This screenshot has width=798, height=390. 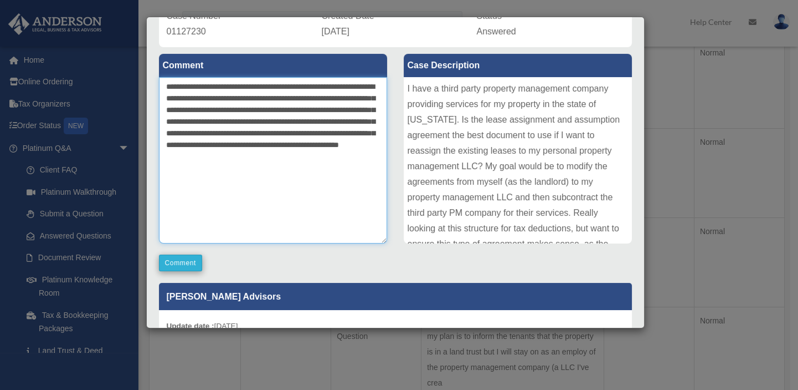 What do you see at coordinates (496, 31) in the screenshot?
I see `span: Answered` at bounding box center [496, 31].